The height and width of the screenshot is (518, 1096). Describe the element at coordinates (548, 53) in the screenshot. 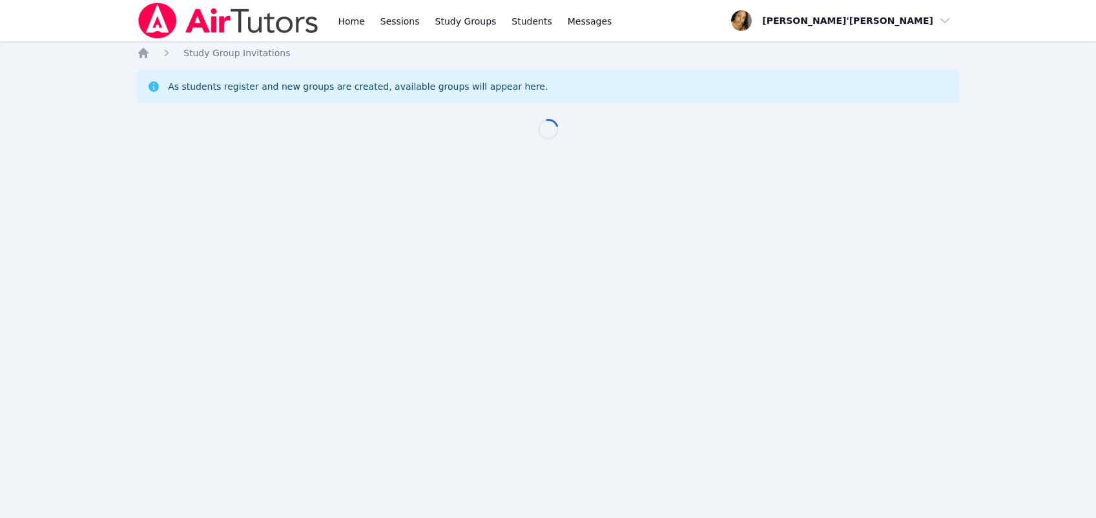

I see `nav: Breadcrumb` at that location.